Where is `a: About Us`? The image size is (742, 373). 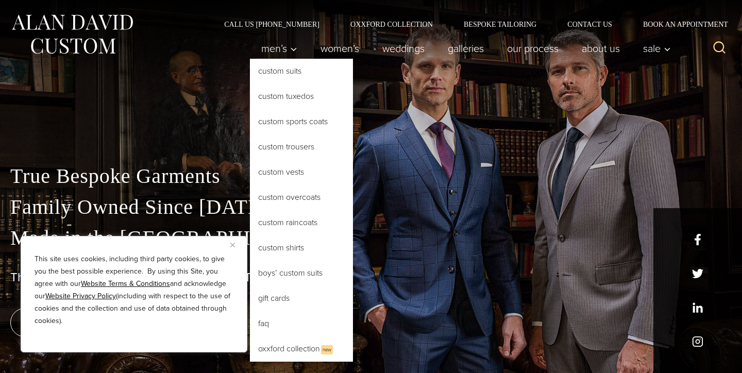
a: About Us is located at coordinates (600, 48).